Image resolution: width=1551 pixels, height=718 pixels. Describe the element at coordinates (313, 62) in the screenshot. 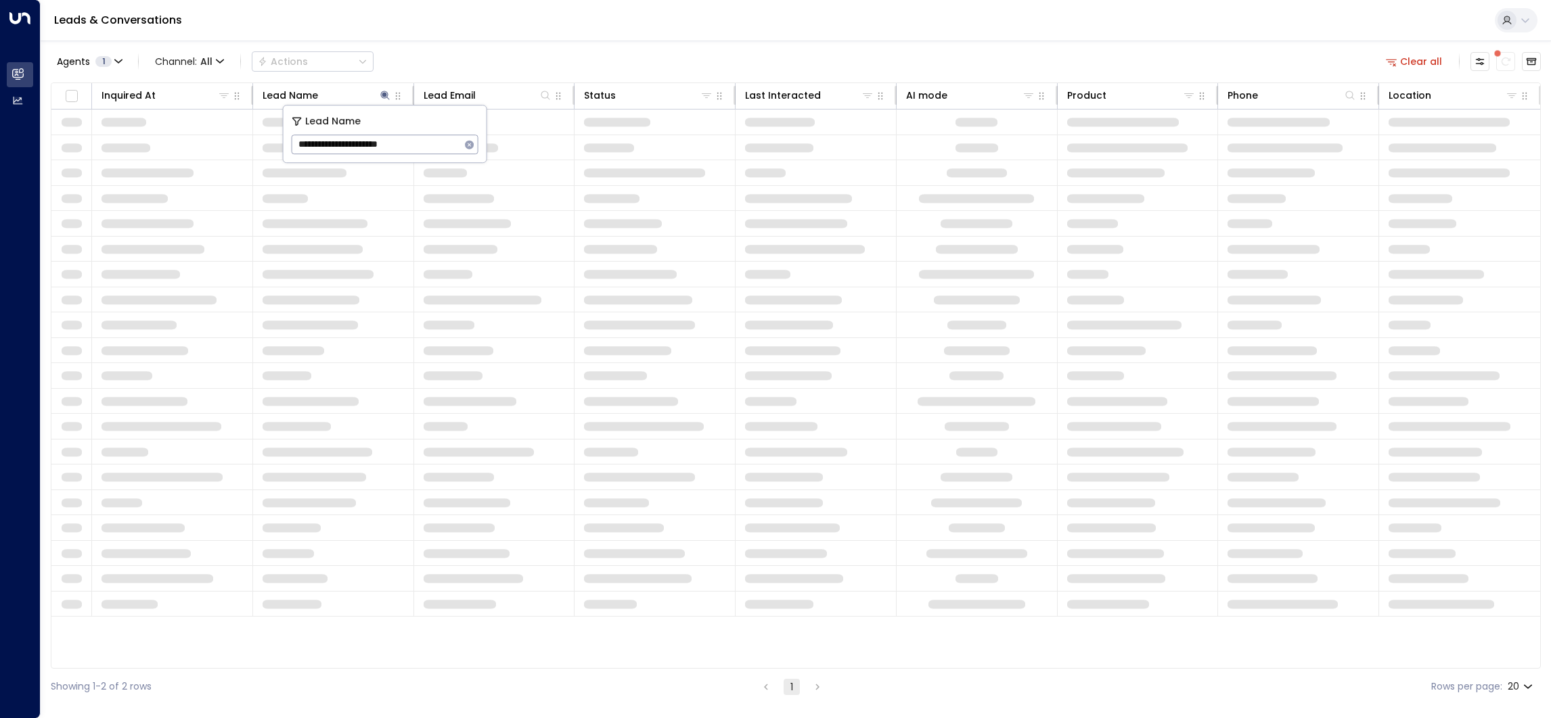

I see `button: Actions` at that location.